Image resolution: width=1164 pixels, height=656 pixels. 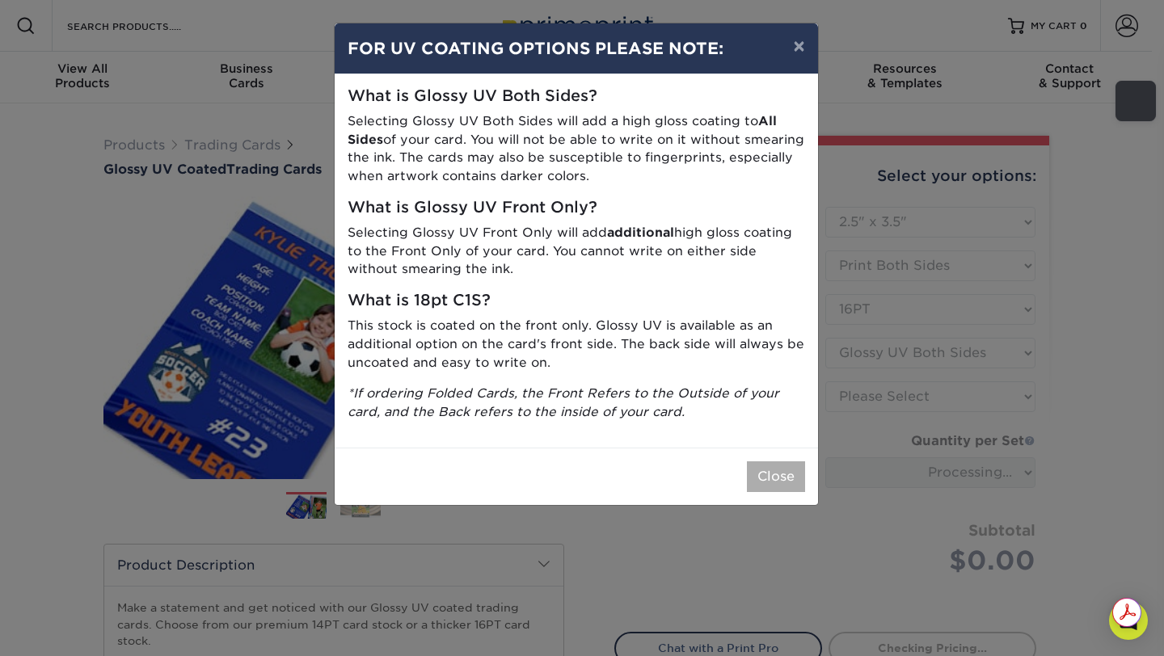 What do you see at coordinates (563, 402) in the screenshot?
I see `i: *If ordering Folded Cards, the Front Refers to the Outside of your card, and the Back refers to t...` at bounding box center [563, 402].